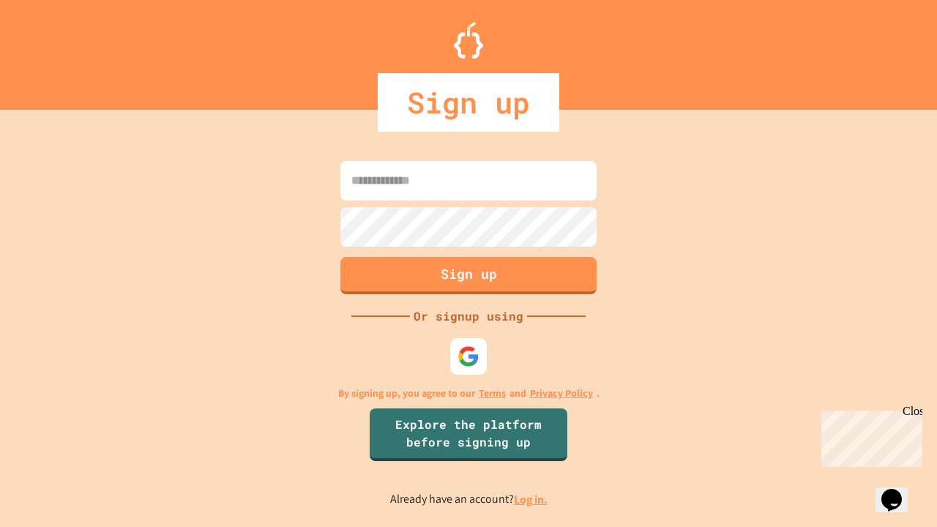 This screenshot has width=937, height=527. What do you see at coordinates (53, 49) in the screenshot?
I see `div: Chat with us now!Close` at bounding box center [53, 49].